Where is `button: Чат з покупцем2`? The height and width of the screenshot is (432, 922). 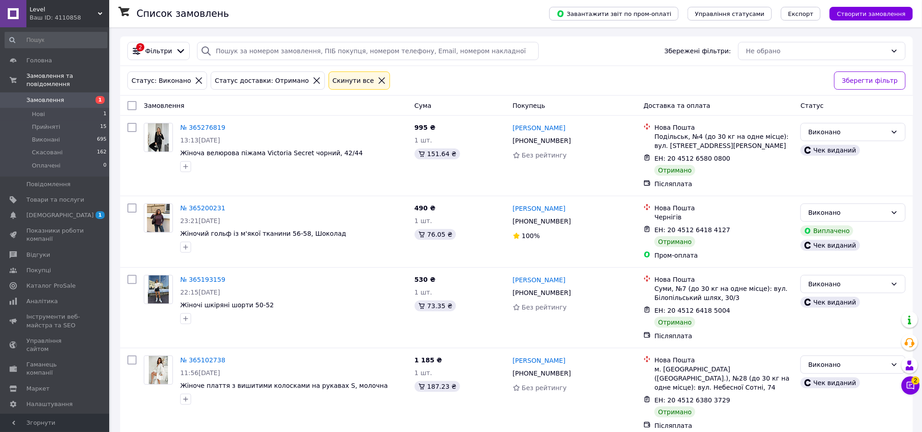
button: Чат з покупцем2 is located at coordinates (911, 386).